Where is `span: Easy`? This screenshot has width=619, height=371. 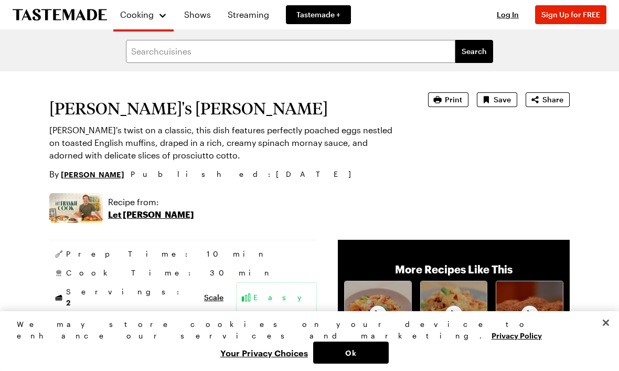 span: Easy is located at coordinates (283, 298).